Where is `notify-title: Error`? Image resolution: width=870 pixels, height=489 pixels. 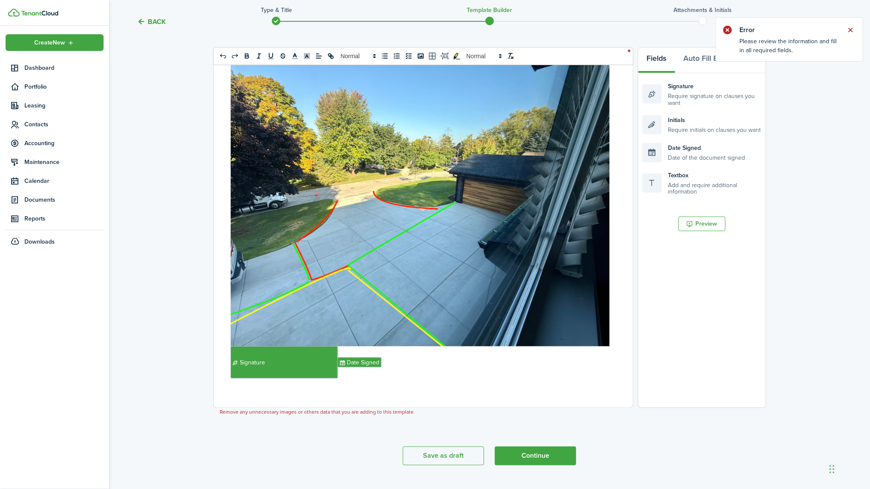 notify-title: Error is located at coordinates (789, 30).